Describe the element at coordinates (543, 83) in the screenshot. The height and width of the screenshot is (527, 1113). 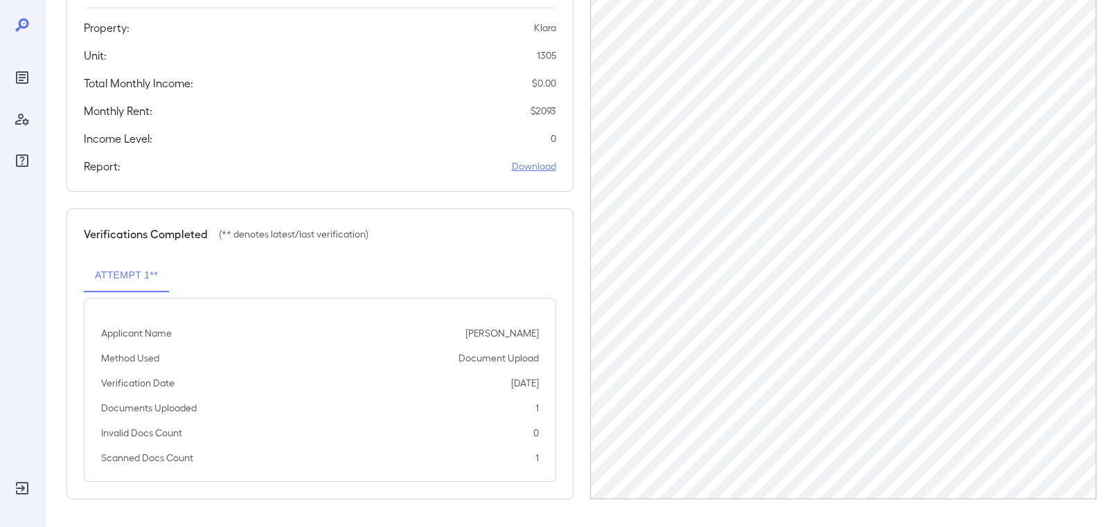
I see `p: $ 0.00` at that location.